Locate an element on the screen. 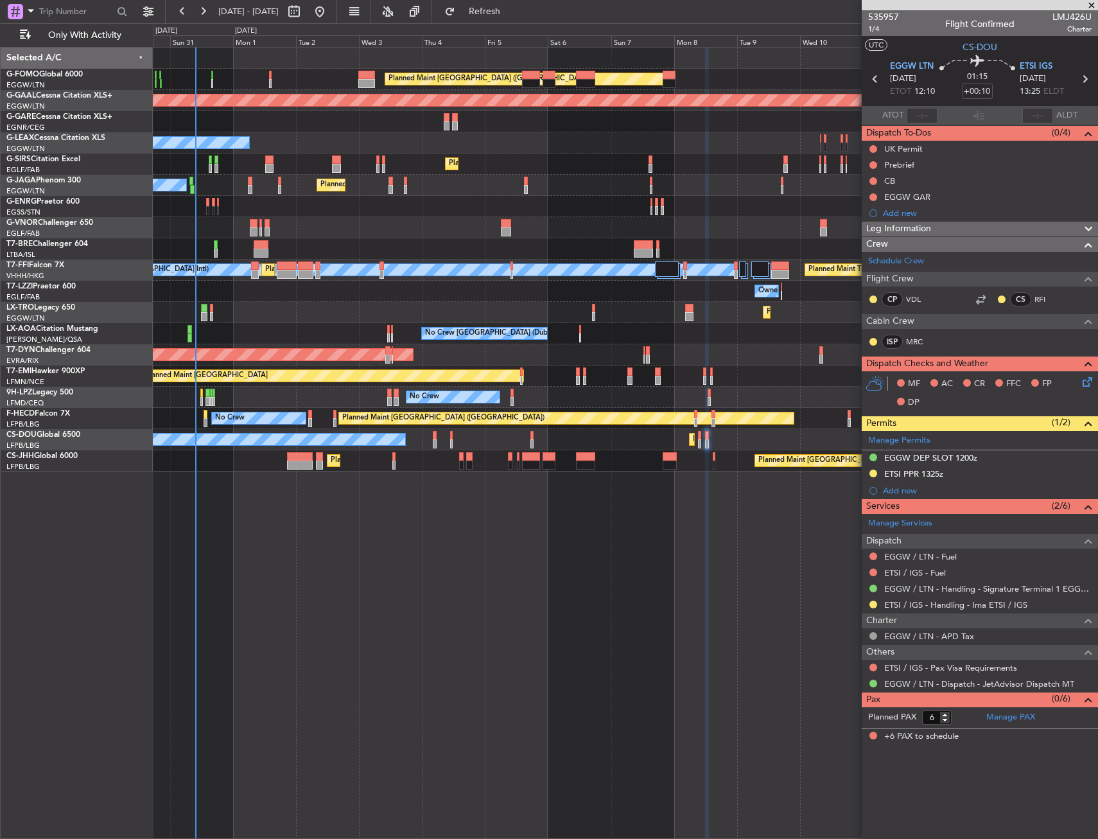 This screenshot has height=839, width=1098. div: Mon 8 is located at coordinates (706, 41).